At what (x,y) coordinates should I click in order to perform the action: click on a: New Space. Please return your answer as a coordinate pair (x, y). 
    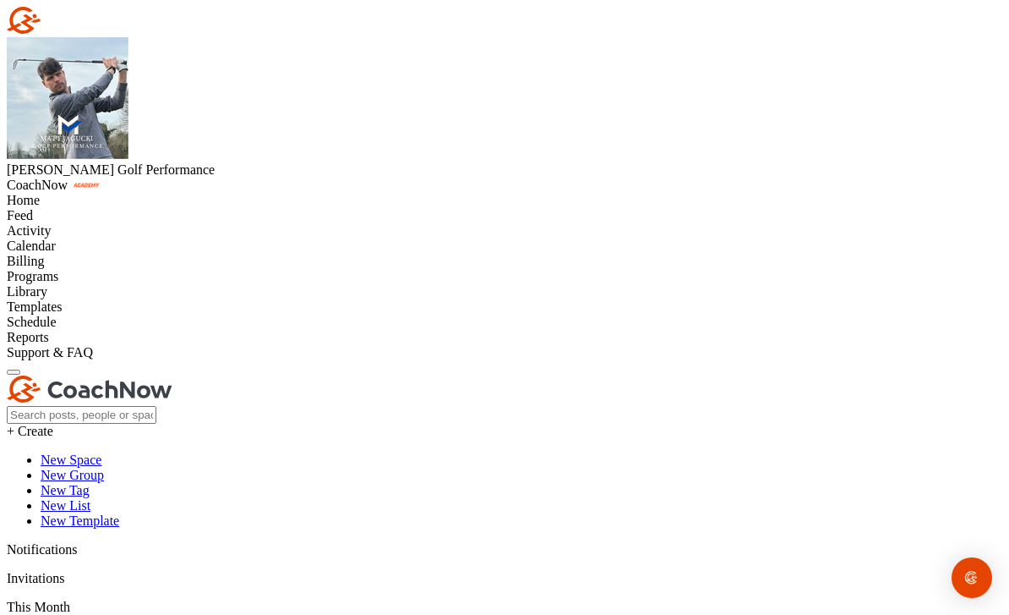
    Looking at the image, I should click on (71, 459).